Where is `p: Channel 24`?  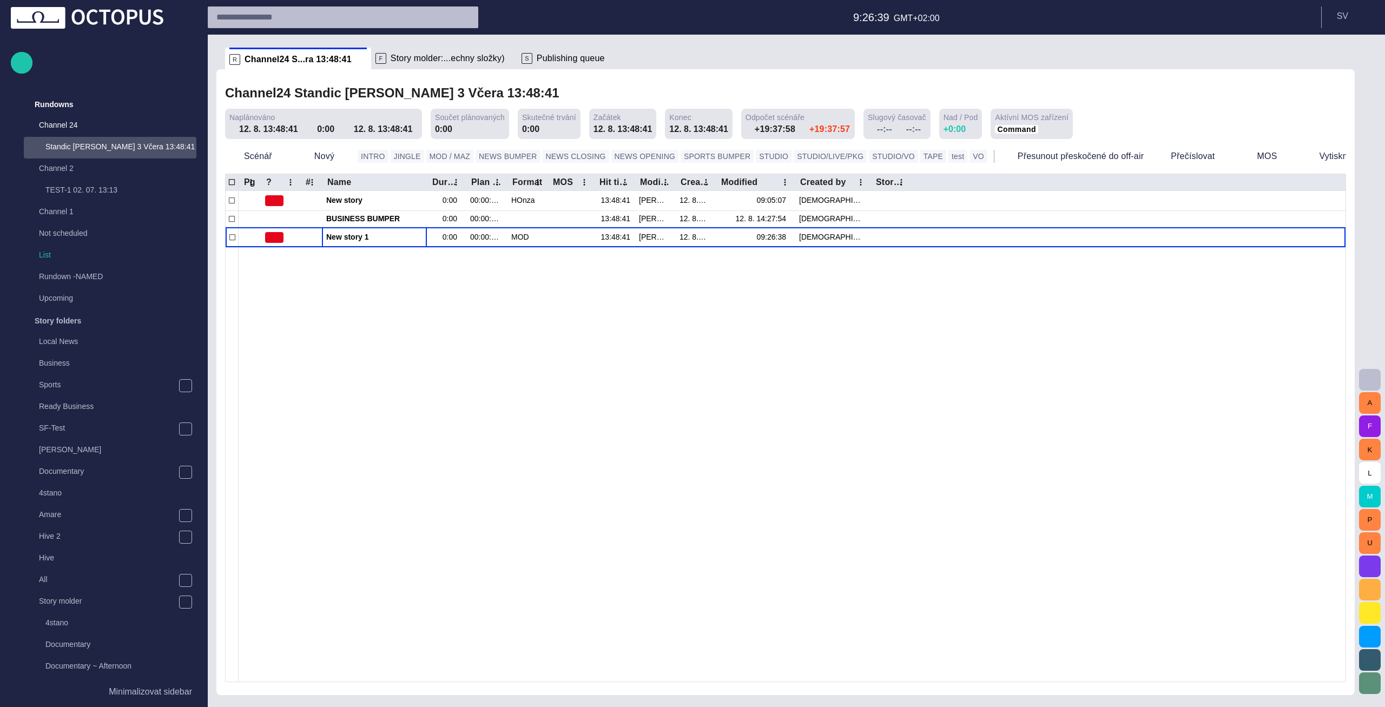 p: Channel 24 is located at coordinates (107, 125).